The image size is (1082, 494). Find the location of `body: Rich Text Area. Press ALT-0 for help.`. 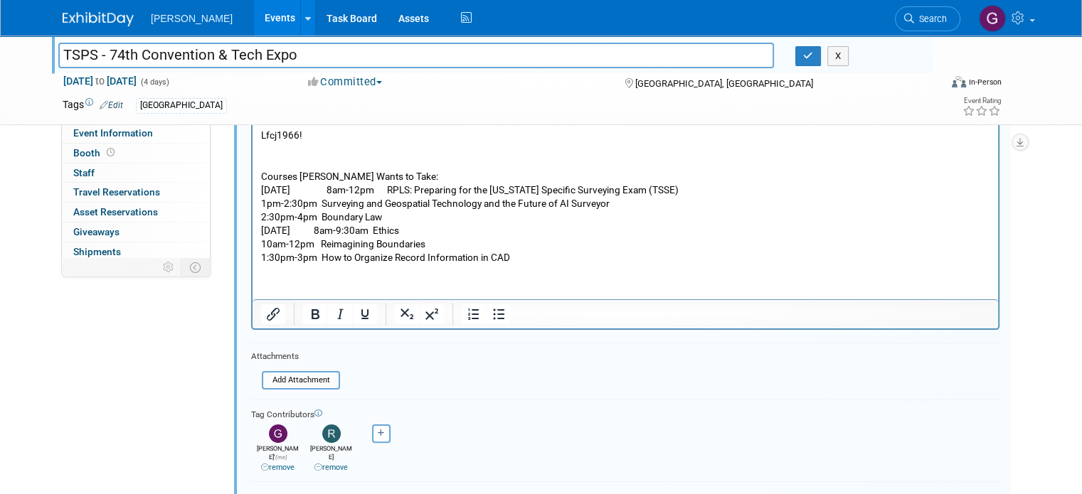

body: Rich Text Area. Press ALT-0 for help. is located at coordinates (373, 100).